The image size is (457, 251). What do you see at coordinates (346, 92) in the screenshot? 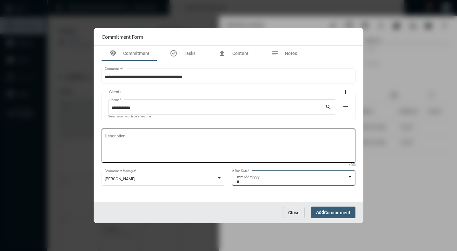
I see `mat-icon: add` at bounding box center [346, 92].